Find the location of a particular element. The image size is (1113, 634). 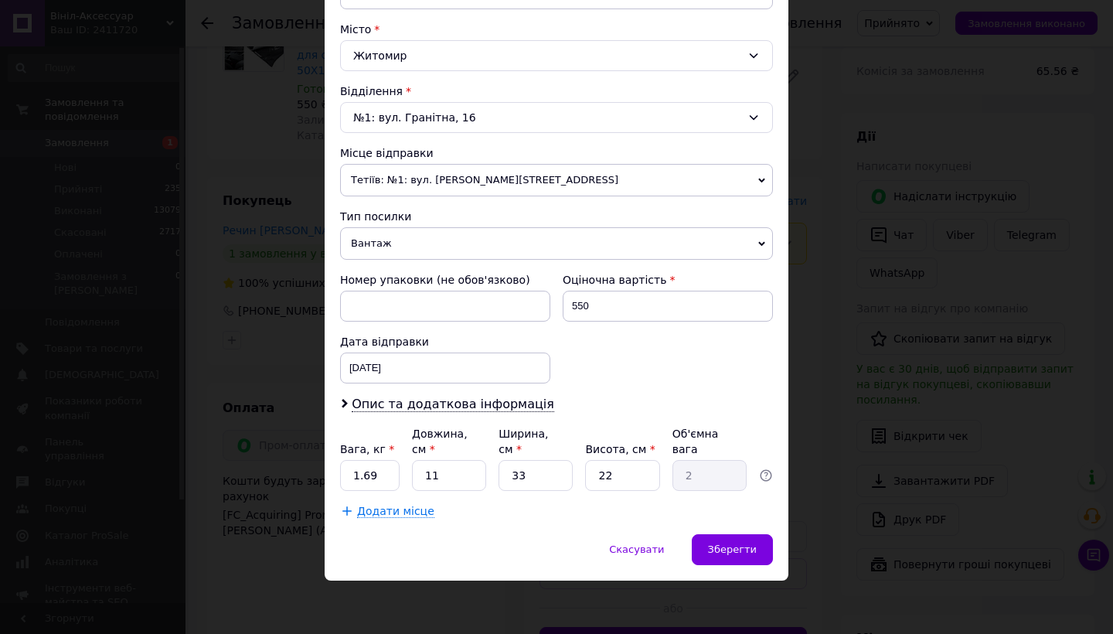

div: Дата відправки is located at coordinates (445, 342).